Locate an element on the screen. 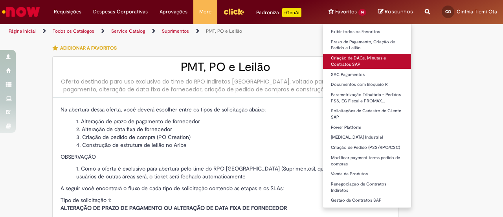  a: Service Catalog is located at coordinates (128, 31).